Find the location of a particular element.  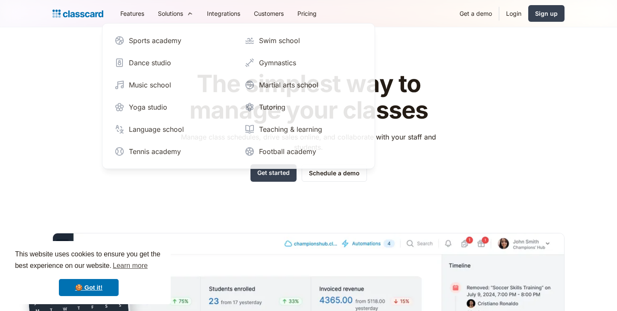

nav: Solutions is located at coordinates (238, 96).